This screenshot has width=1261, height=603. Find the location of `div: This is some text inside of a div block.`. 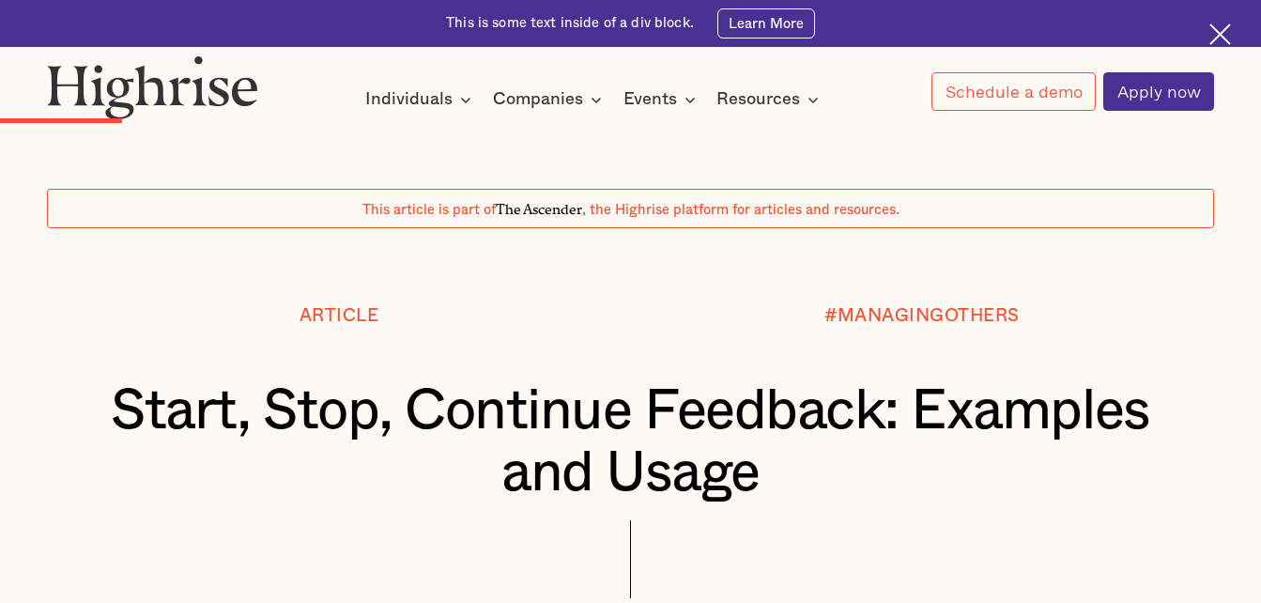

div: This is some text inside of a div block. is located at coordinates (570, 23).